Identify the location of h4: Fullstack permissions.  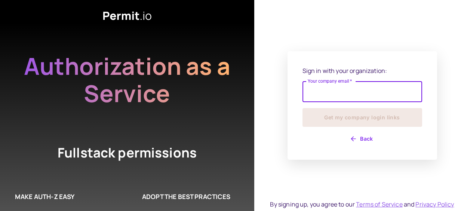
(127, 153).